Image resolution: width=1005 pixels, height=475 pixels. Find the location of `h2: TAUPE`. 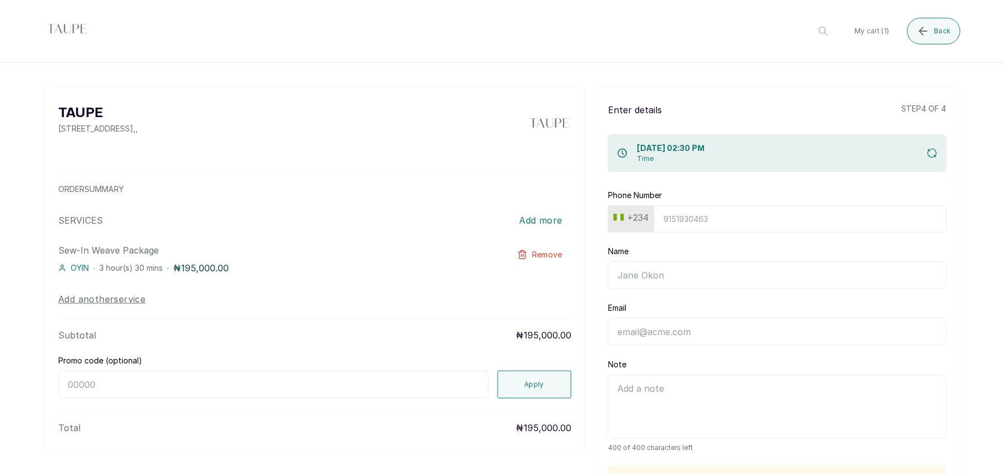

h2: TAUPE is located at coordinates (98, 113).